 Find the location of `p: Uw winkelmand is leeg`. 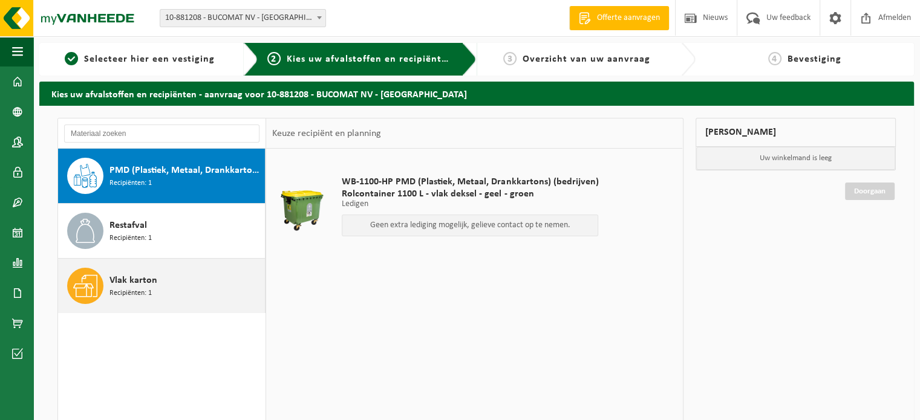

p: Uw winkelmand is leeg is located at coordinates (796, 158).